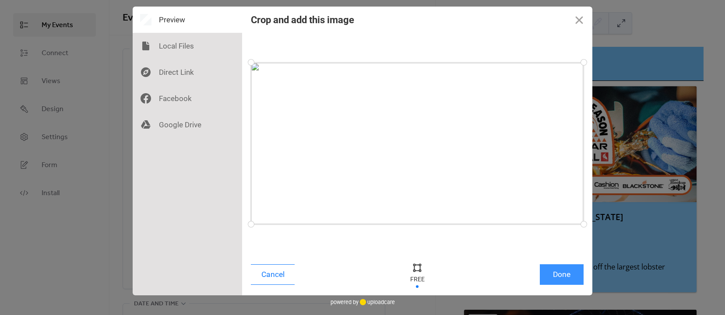 This screenshot has width=725, height=315. Describe the element at coordinates (579, 20) in the screenshot. I see `button: Close` at that location.